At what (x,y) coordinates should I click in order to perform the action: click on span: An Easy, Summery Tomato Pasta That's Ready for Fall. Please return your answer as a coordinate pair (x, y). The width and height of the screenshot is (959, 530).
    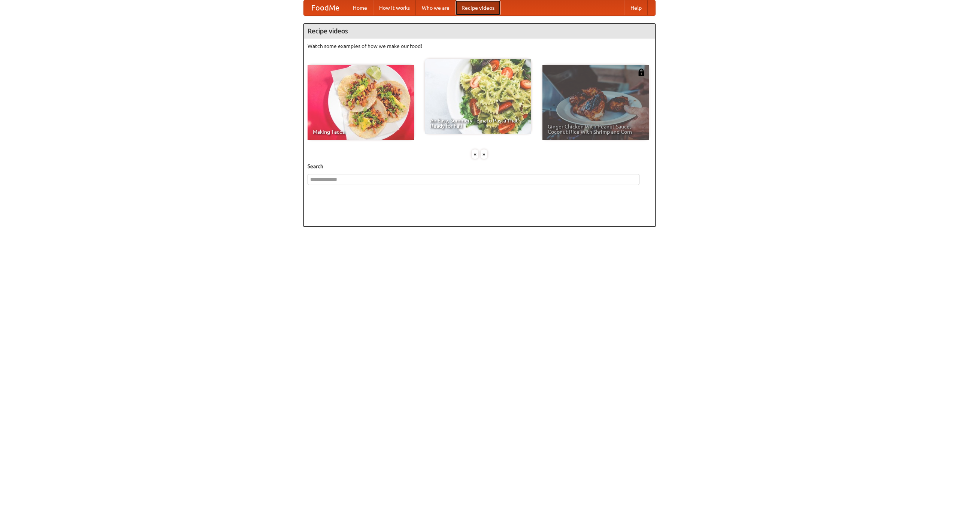
    Looking at the image, I should click on (478, 123).